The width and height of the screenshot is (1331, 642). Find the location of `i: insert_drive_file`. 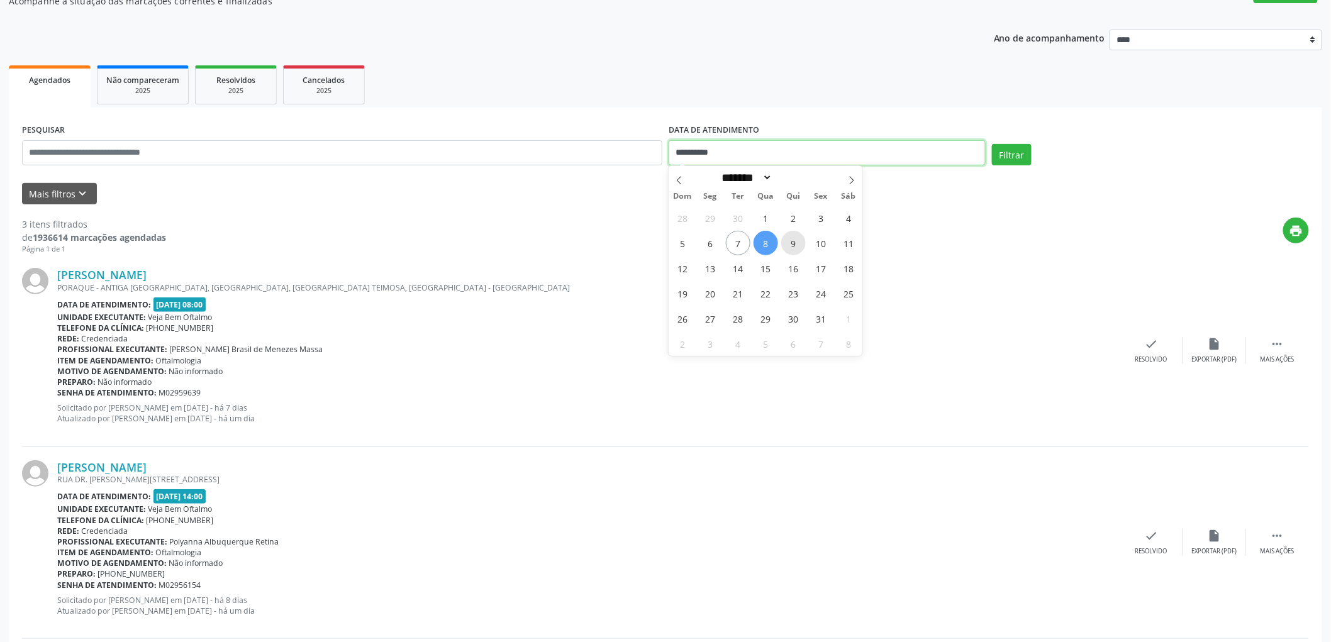

i: insert_drive_file is located at coordinates (1215, 344).